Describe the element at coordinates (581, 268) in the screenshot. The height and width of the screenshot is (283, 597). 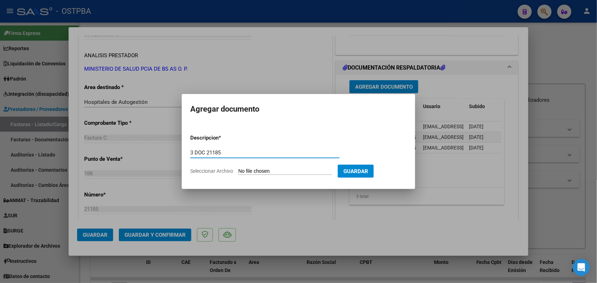
I see `div: Open Intercom Messenger` at that location.